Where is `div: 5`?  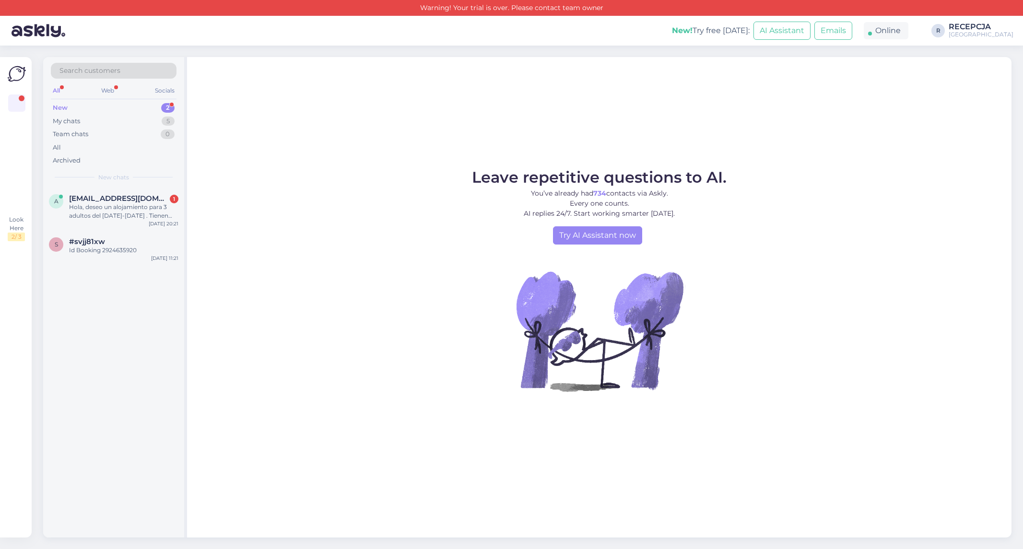 div: 5 is located at coordinates (168, 121).